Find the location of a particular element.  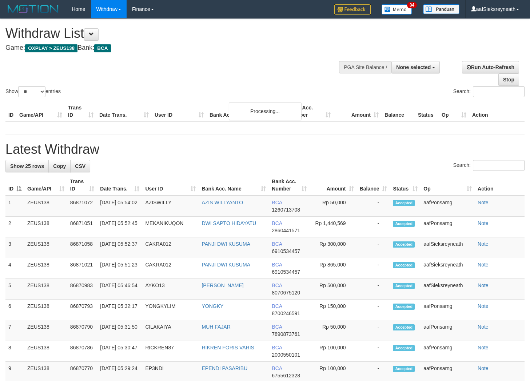

td: MEKANIKUQON is located at coordinates (170, 227).